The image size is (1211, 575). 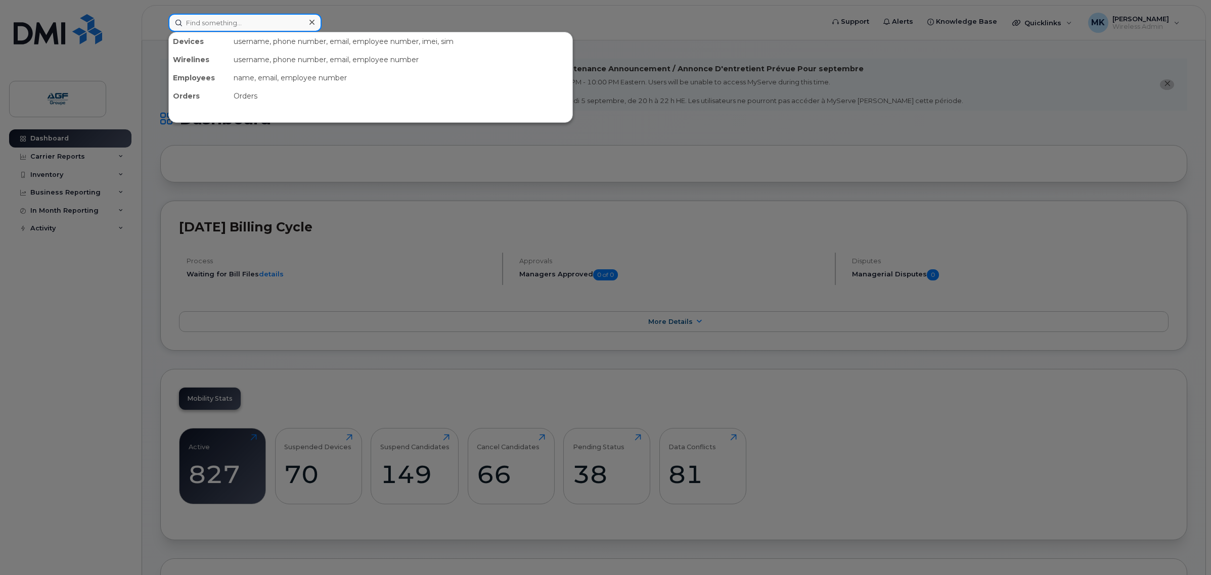 I want to click on div: username, phone number, email, employee number, so click(x=401, y=60).